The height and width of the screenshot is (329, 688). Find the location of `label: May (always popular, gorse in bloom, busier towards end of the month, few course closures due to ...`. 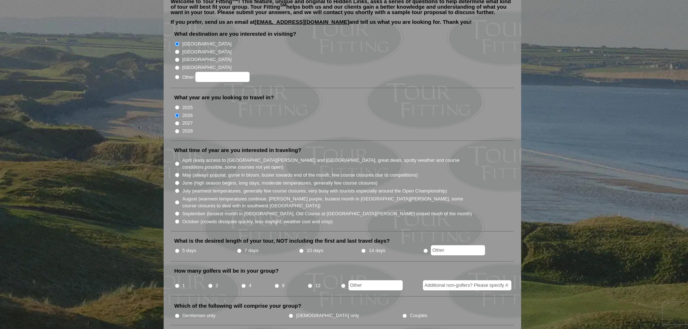

label: May (always popular, gorse in bloom, busier towards end of the month, few course closures due to ... is located at coordinates (300, 175).